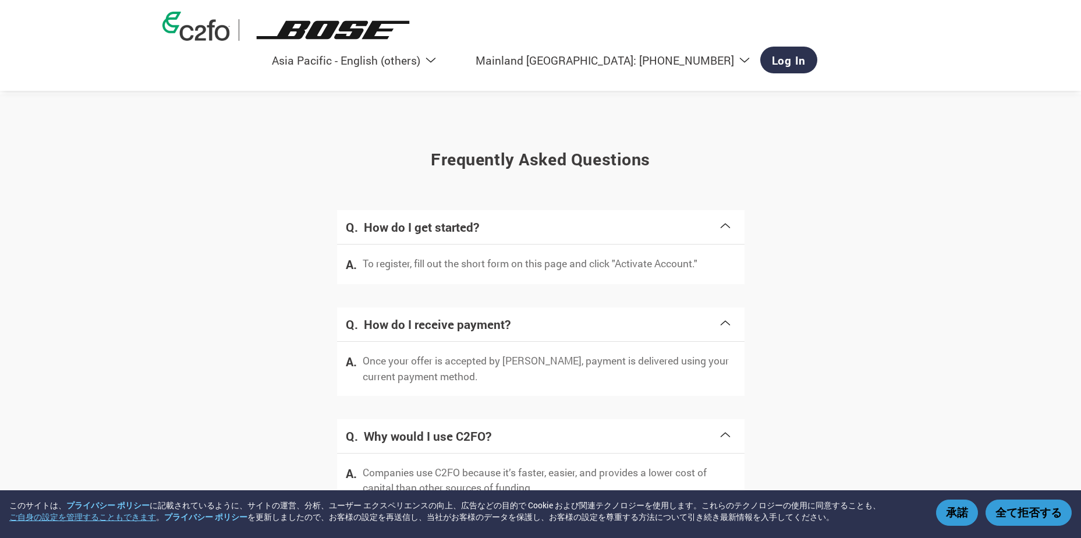 Image resolution: width=1081 pixels, height=538 pixels. Describe the element at coordinates (541, 436) in the screenshot. I see `h4: Why would I use C2FO?` at that location.